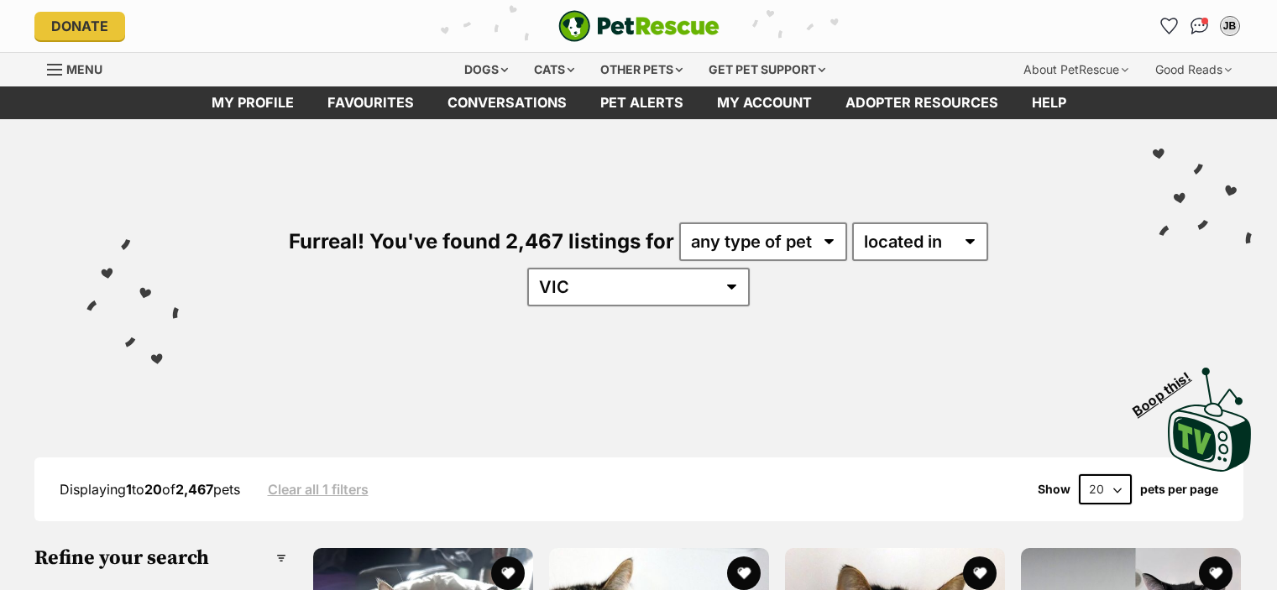  I want to click on img: chat-41dd97257d64d25036548639549fe6c8038ab92f7586957e7f3b1b290dea8141.svg, so click(1199, 26).